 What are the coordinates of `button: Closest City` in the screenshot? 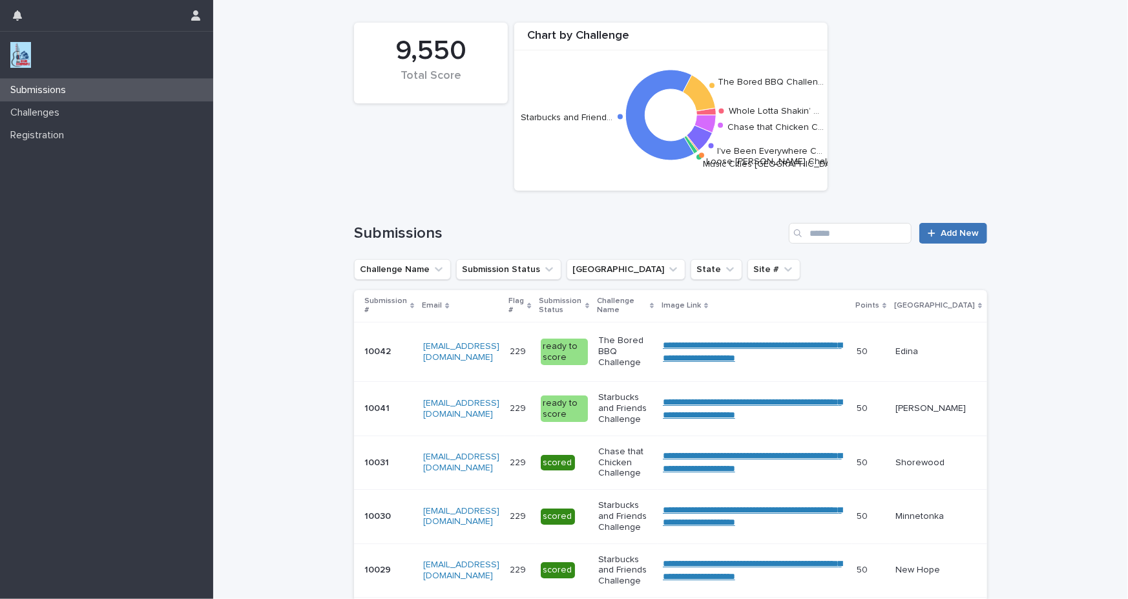 It's located at (626, 269).